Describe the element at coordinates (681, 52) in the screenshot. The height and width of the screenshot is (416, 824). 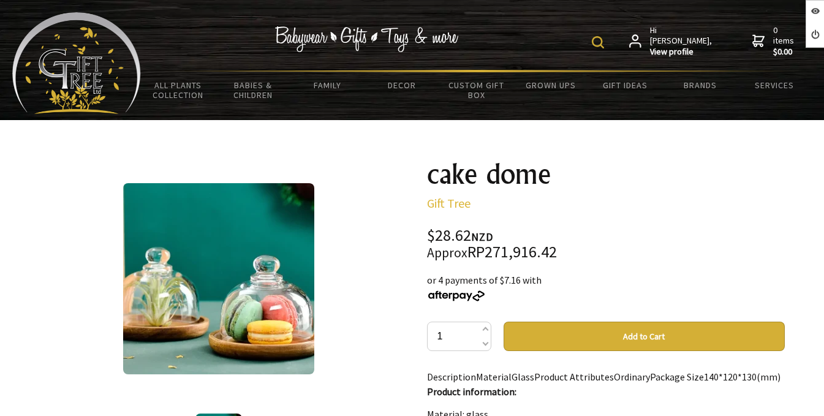
I see `strong: View profile` at that location.